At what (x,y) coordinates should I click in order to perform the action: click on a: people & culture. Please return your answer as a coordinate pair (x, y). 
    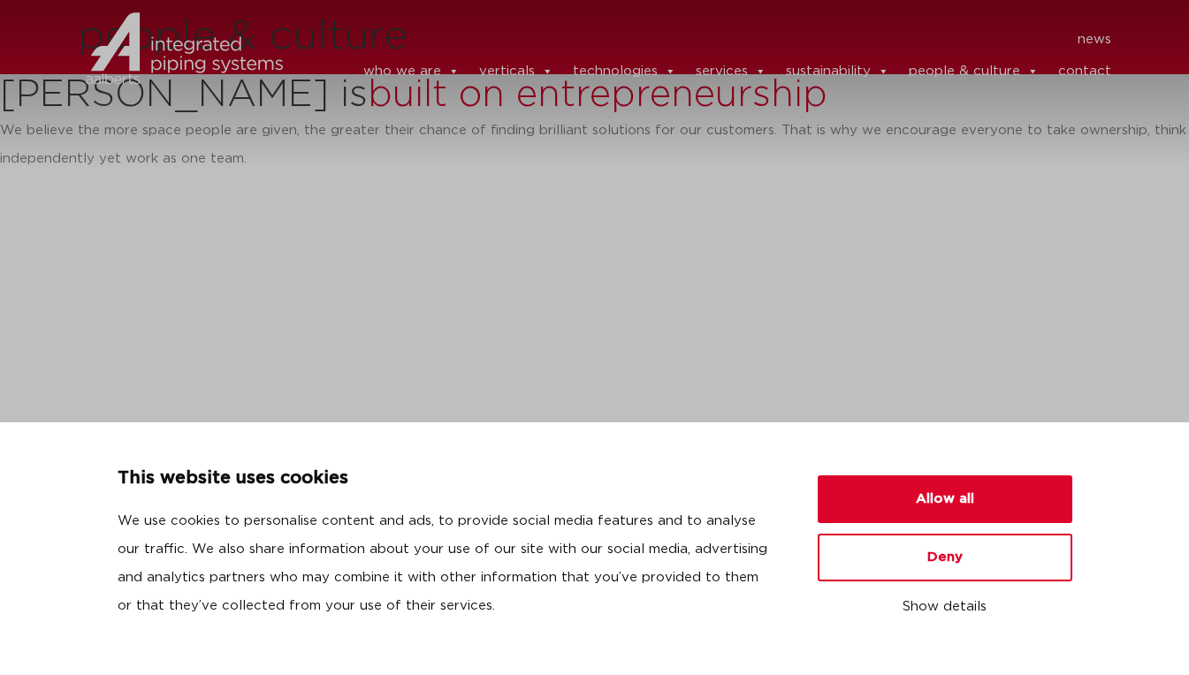
    Looking at the image, I should click on (973, 72).